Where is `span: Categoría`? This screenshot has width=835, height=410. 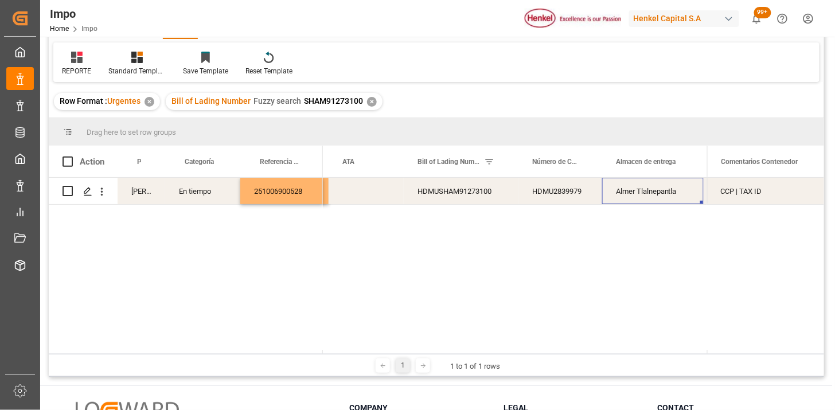
span: Categoría is located at coordinates (199, 162).